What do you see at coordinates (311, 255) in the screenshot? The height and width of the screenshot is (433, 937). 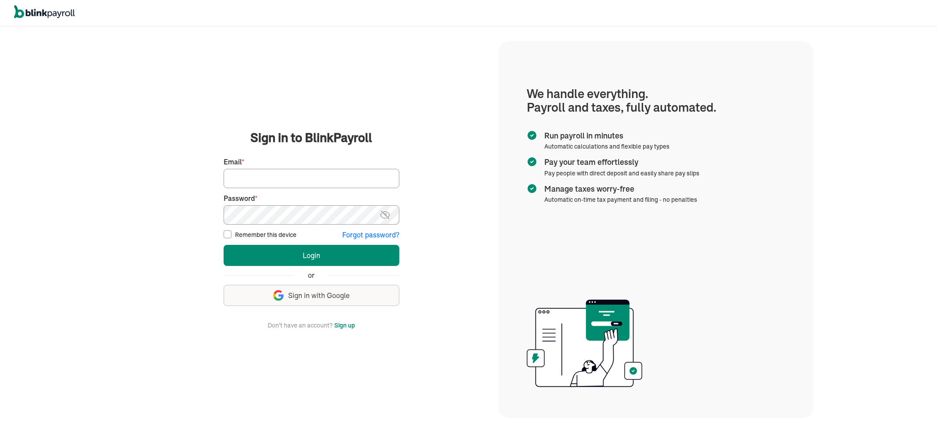 I see `button: Login` at bounding box center [311, 255].